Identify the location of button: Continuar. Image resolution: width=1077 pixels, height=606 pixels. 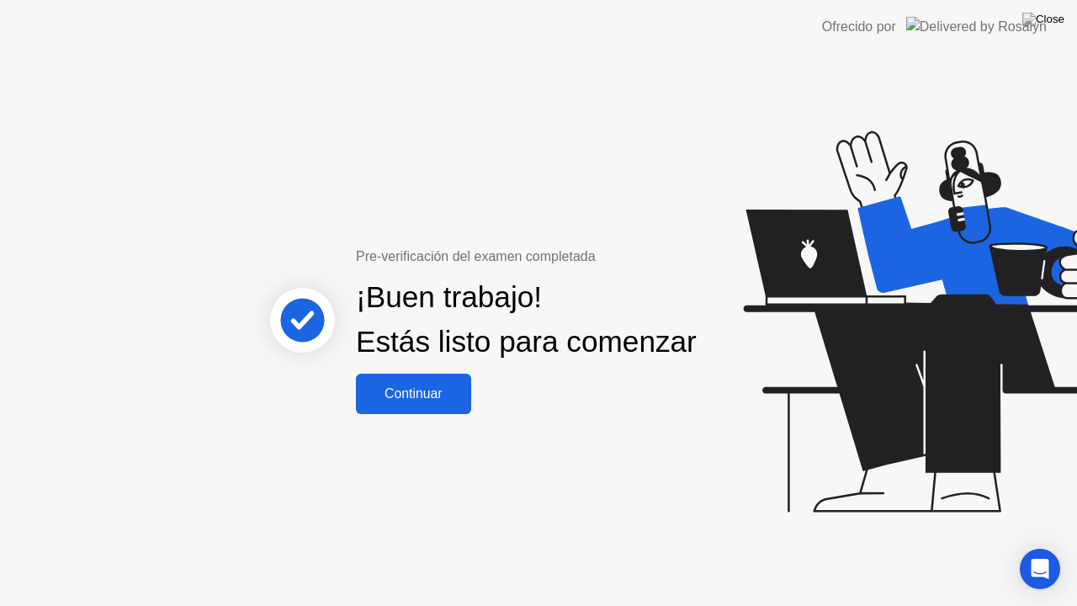
(413, 394).